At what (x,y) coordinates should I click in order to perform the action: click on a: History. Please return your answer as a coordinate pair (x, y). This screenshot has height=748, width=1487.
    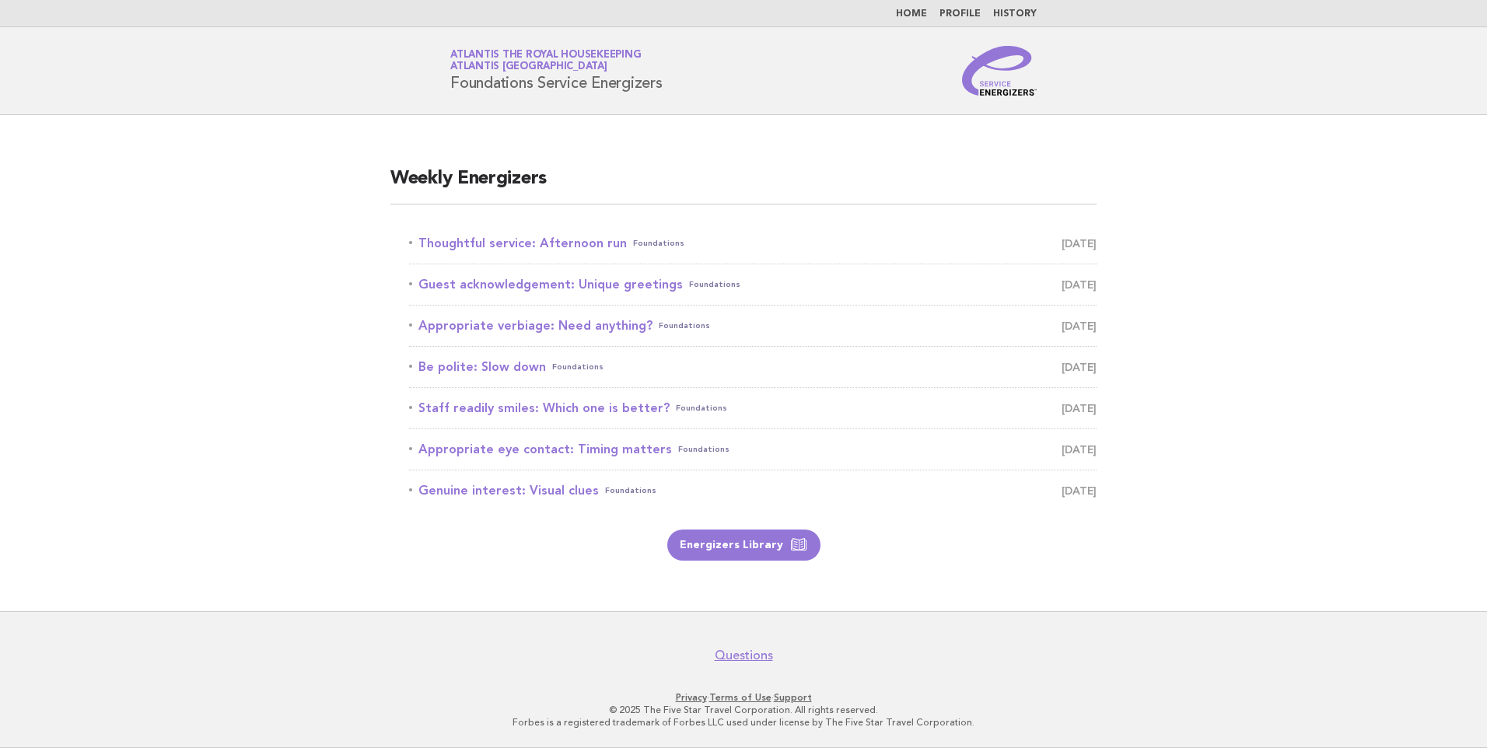
    Looking at the image, I should click on (1015, 14).